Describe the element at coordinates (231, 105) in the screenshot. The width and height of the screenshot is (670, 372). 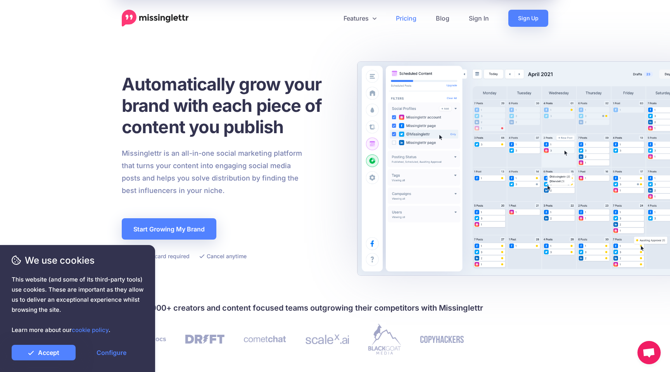
I see `h1: Automatically grow your brand with each piece of content you publish` at that location.